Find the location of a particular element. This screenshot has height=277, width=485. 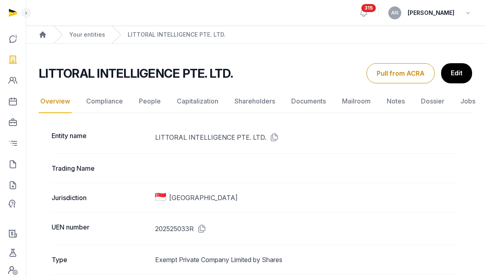

nav: Breadcrumb is located at coordinates (255, 35).